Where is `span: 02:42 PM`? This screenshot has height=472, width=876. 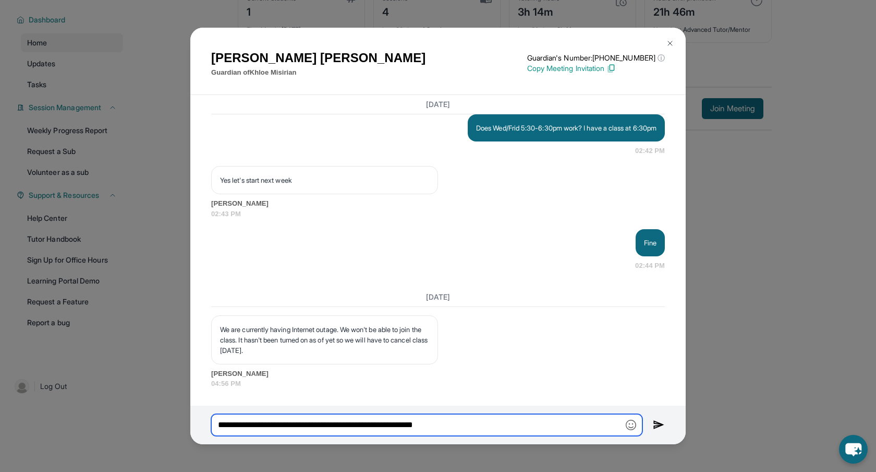
span: 02:42 PM is located at coordinates (650, 151).